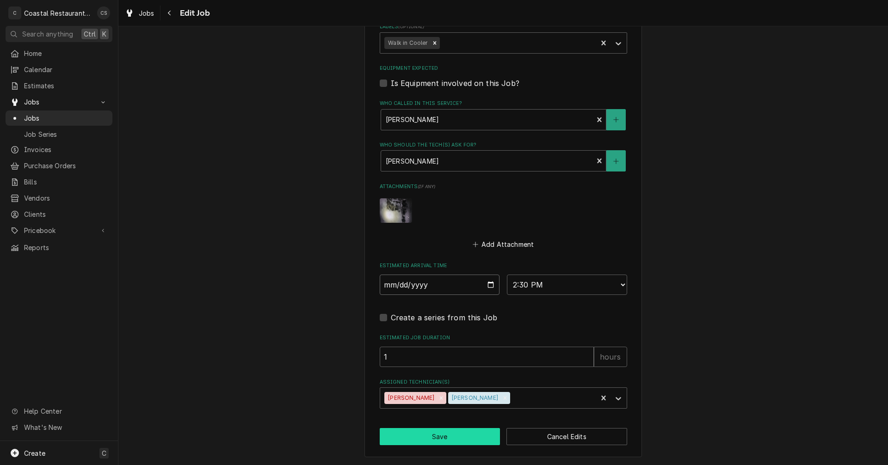  What do you see at coordinates (59, 230) in the screenshot?
I see `span: Pricebook` at bounding box center [59, 230].